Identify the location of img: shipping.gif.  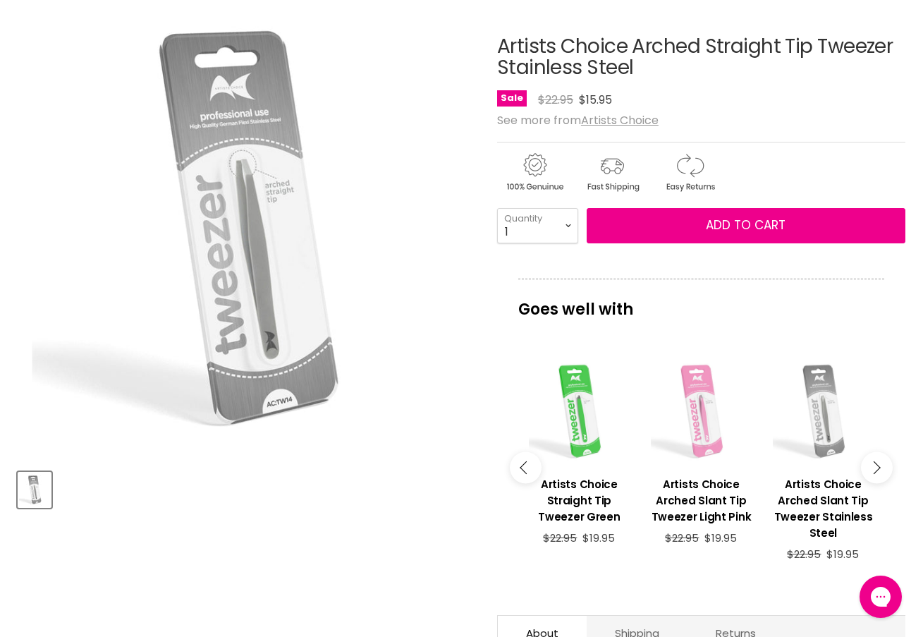
(612, 172).